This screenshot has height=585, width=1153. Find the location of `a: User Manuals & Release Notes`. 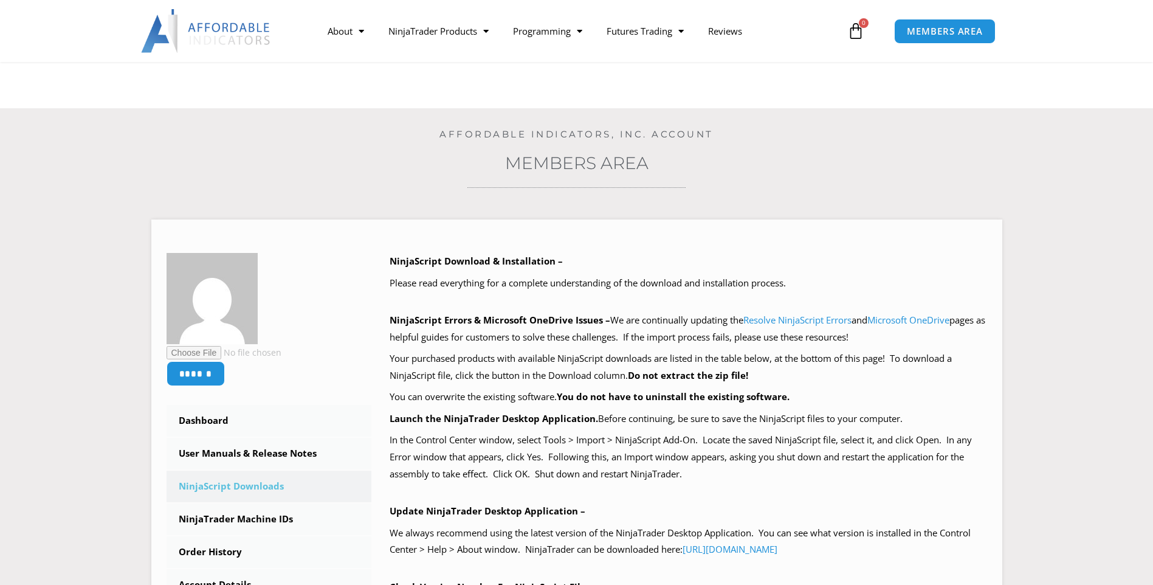

a: User Manuals & Release Notes is located at coordinates (269, 454).